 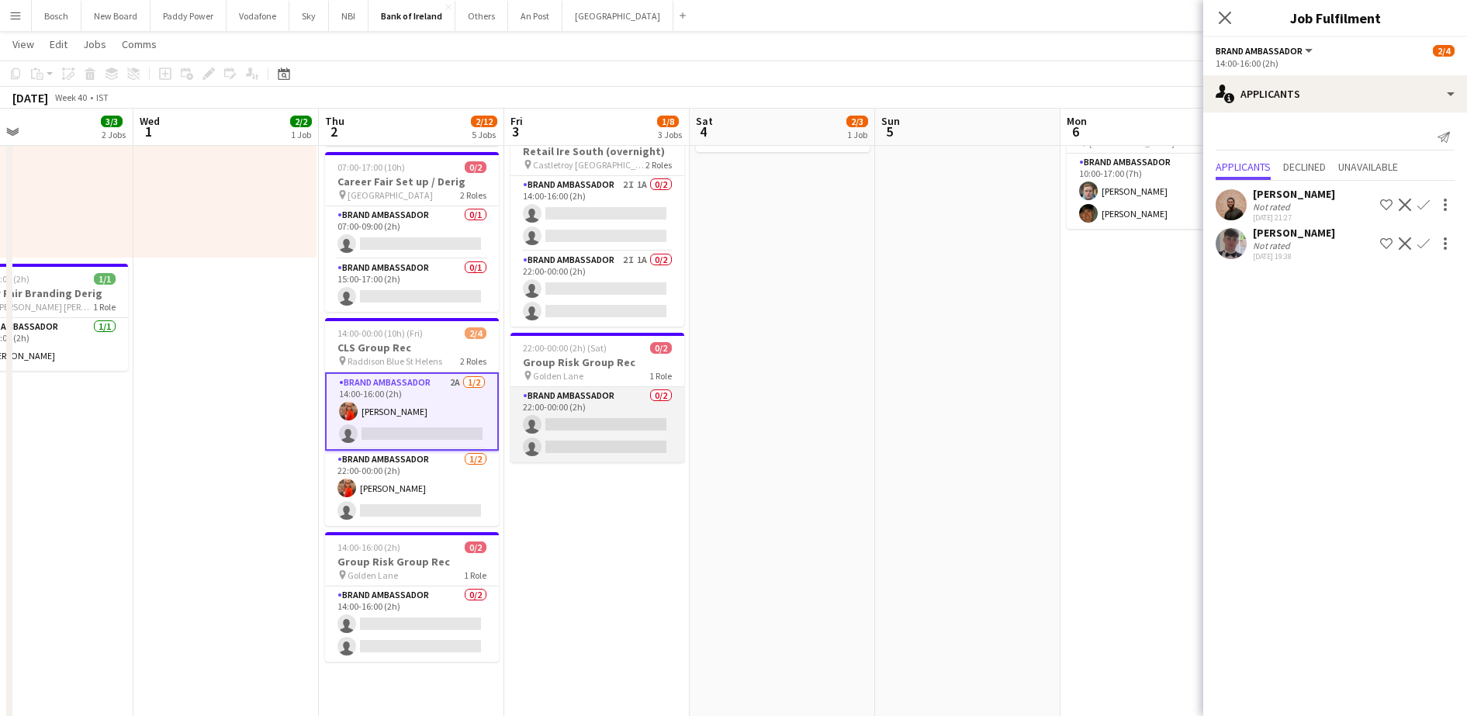 What do you see at coordinates (348, 16) in the screenshot?
I see `button: NBI` at bounding box center [348, 16].